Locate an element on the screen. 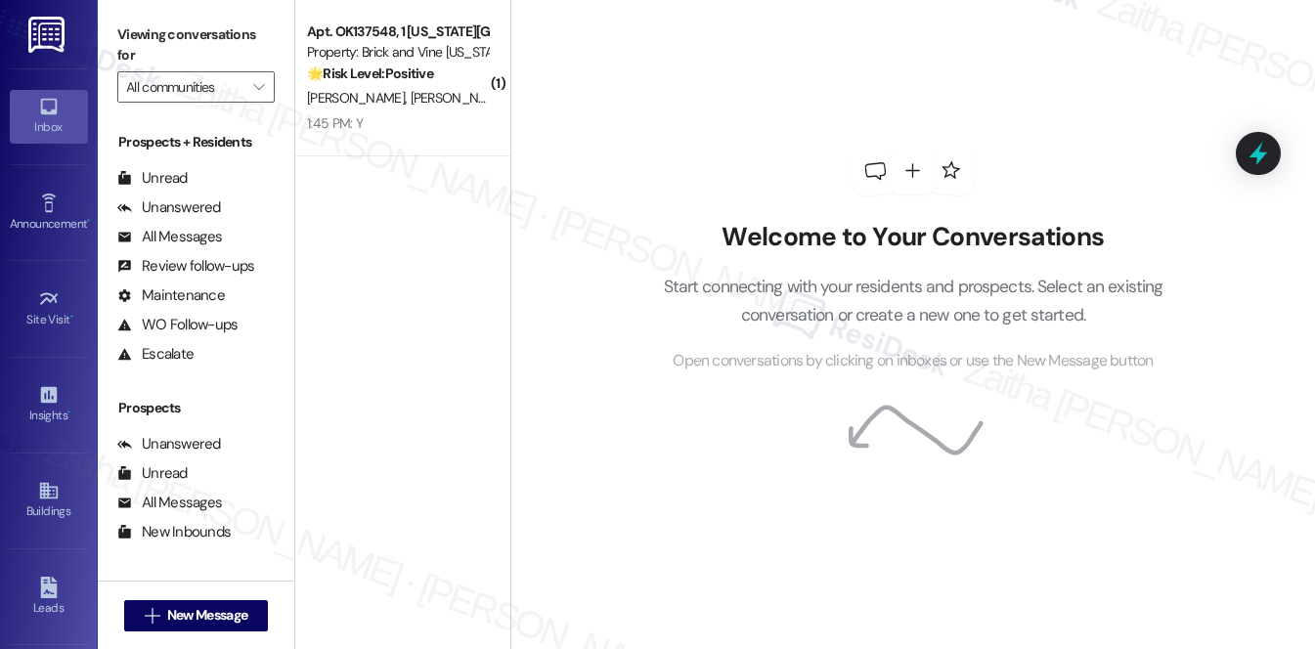  a: Site Visit • is located at coordinates (49, 309).